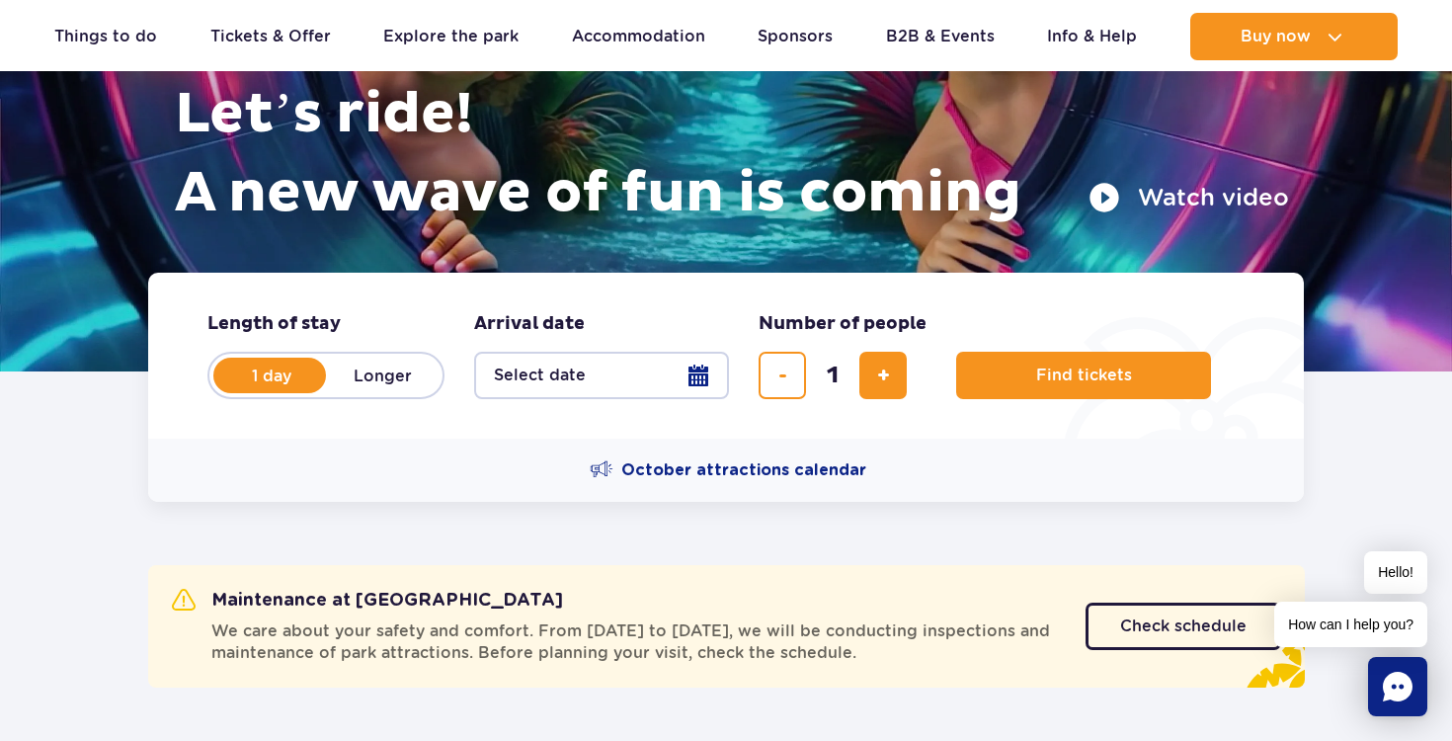  What do you see at coordinates (883, 375) in the screenshot?
I see `button: add ticket` at bounding box center [883, 375].